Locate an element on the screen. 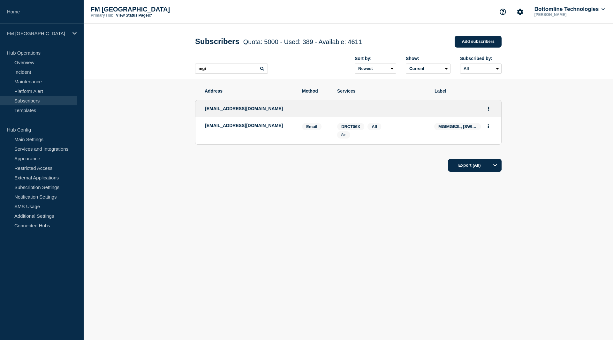 This screenshot has height=340, width=613. button: Bottomline Technologies is located at coordinates (570, 9).